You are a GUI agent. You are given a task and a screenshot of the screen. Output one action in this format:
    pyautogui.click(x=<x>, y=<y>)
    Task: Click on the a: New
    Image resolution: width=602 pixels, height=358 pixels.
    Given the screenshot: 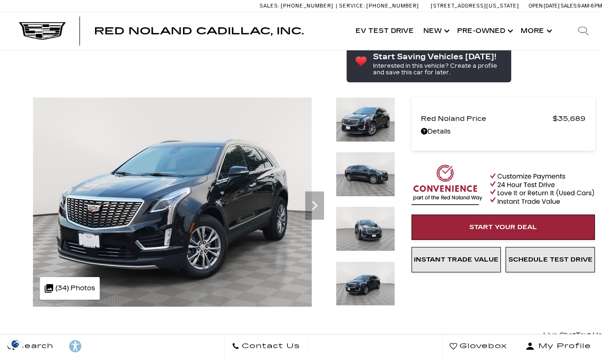 What is the action you would take?
    pyautogui.click(x=435, y=31)
    